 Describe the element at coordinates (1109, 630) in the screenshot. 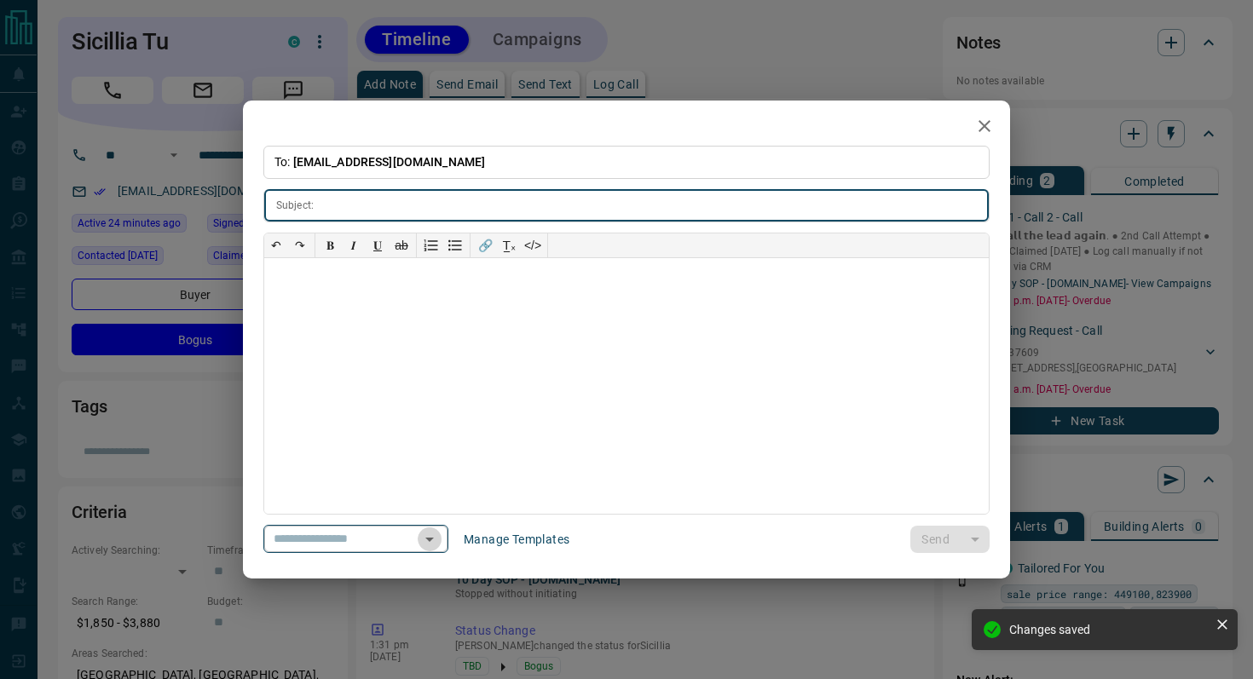

I see `div: Changes saved` at that location.